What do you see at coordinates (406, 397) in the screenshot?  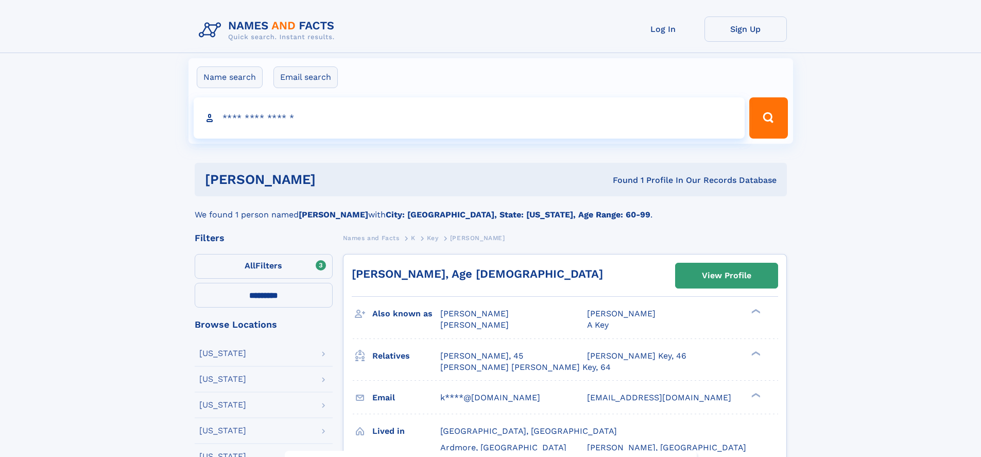 I see `h3: Email` at bounding box center [406, 397].